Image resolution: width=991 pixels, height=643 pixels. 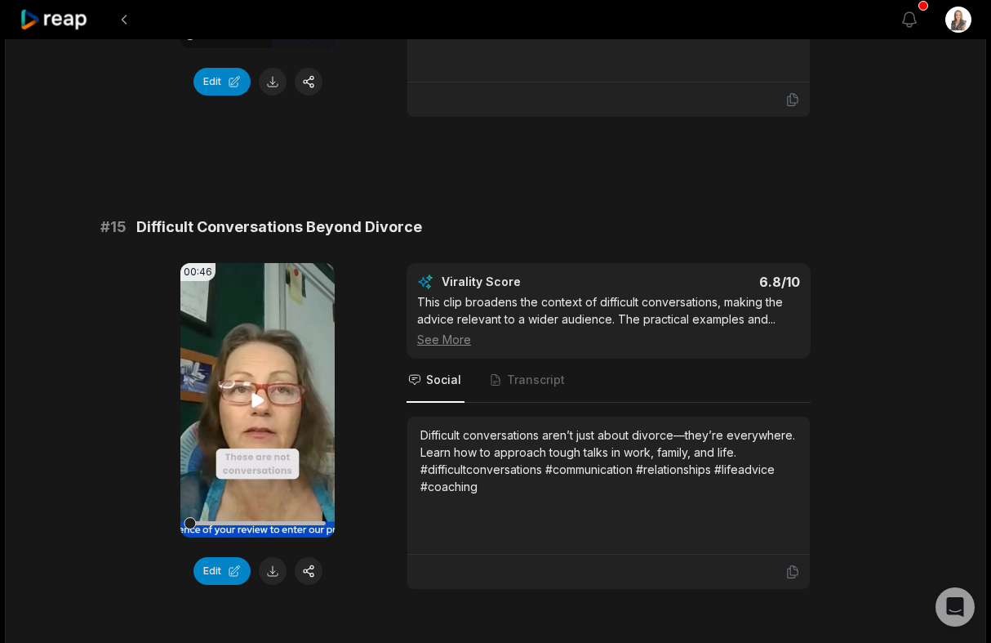 What do you see at coordinates (536, 380) in the screenshot?
I see `span: Transcript` at bounding box center [536, 380].